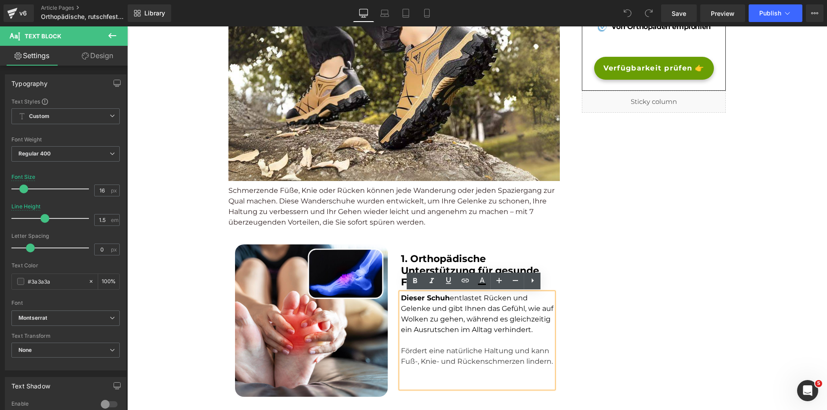 Image resolution: width=827 pixels, height=410 pixels. Describe the element at coordinates (66, 139) in the screenshot. I see `div: Font Weight` at that location.